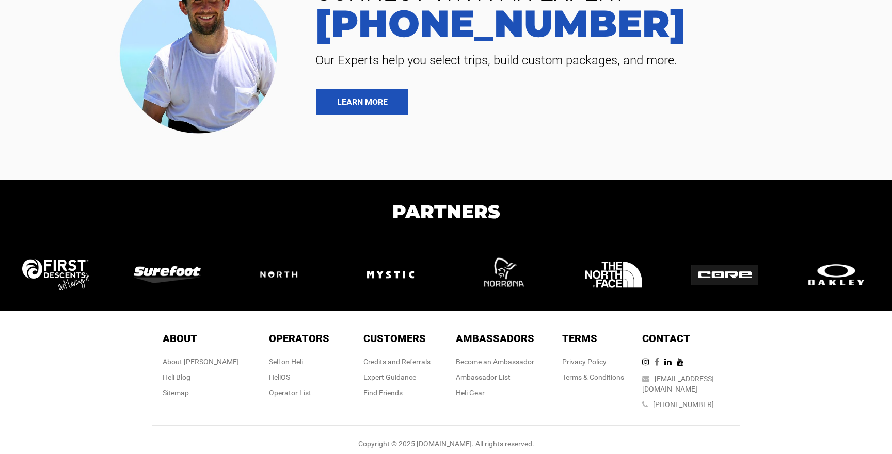  What do you see at coordinates (299, 339) in the screenshot?
I see `span: Operators` at bounding box center [299, 339].